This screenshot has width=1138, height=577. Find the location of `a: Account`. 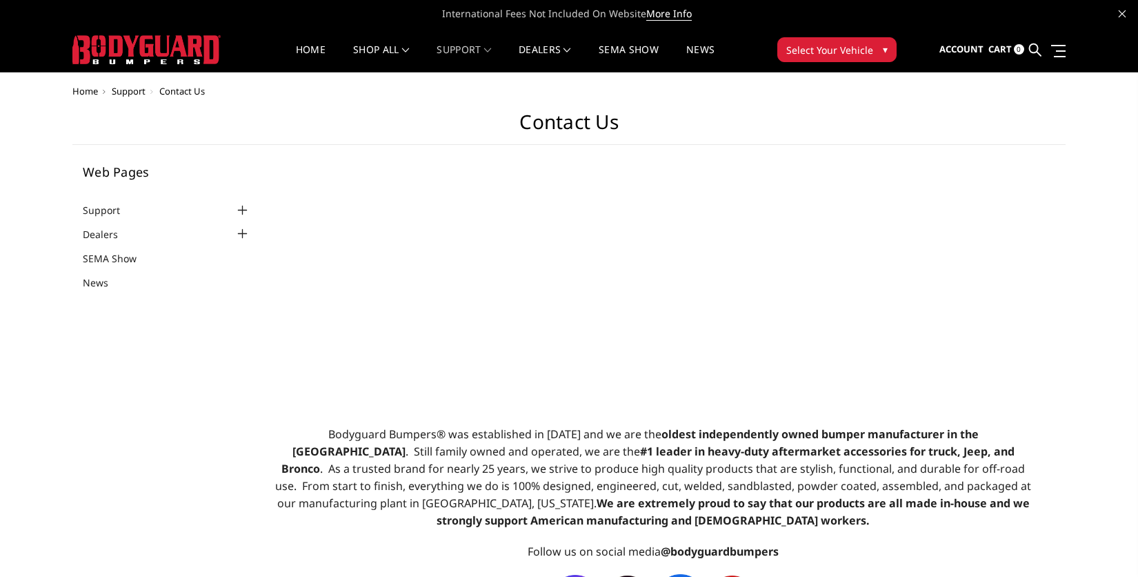

a: Account is located at coordinates (962, 50).